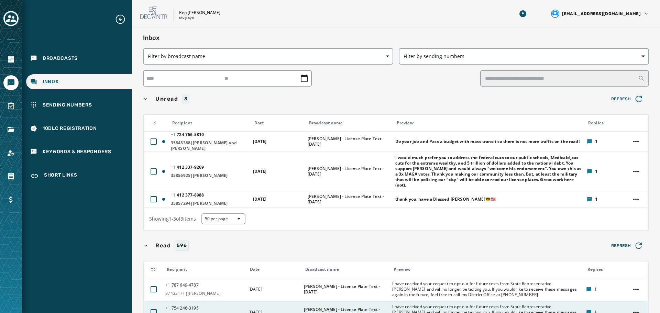 The width and height of the screenshot is (660, 313). Describe the element at coordinates (373, 99) in the screenshot. I see `button: Unread3` at that location.